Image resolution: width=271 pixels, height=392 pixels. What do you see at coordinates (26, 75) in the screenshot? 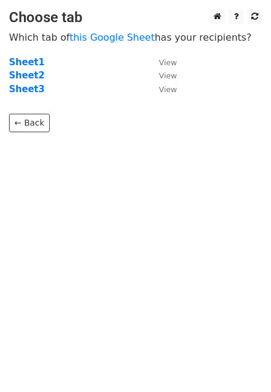
I see `strong: Sheet2` at bounding box center [26, 75].